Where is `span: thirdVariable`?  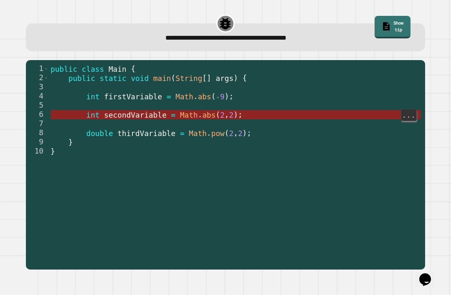 span: thirdVariable is located at coordinates (146, 134).